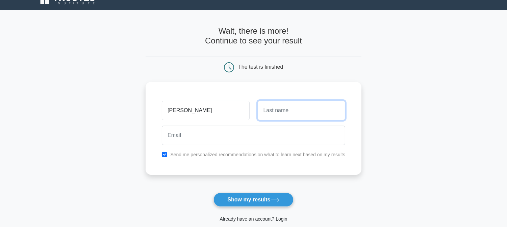  Describe the element at coordinates (253, 200) in the screenshot. I see `button: Show my results` at that location.